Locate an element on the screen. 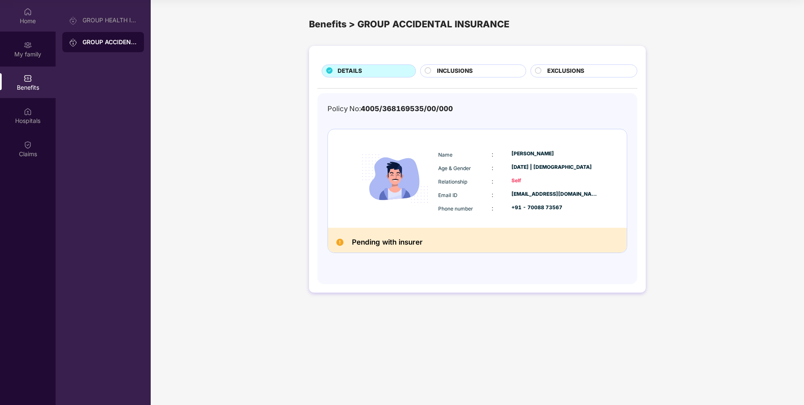  img: Pending is located at coordinates (340, 242).